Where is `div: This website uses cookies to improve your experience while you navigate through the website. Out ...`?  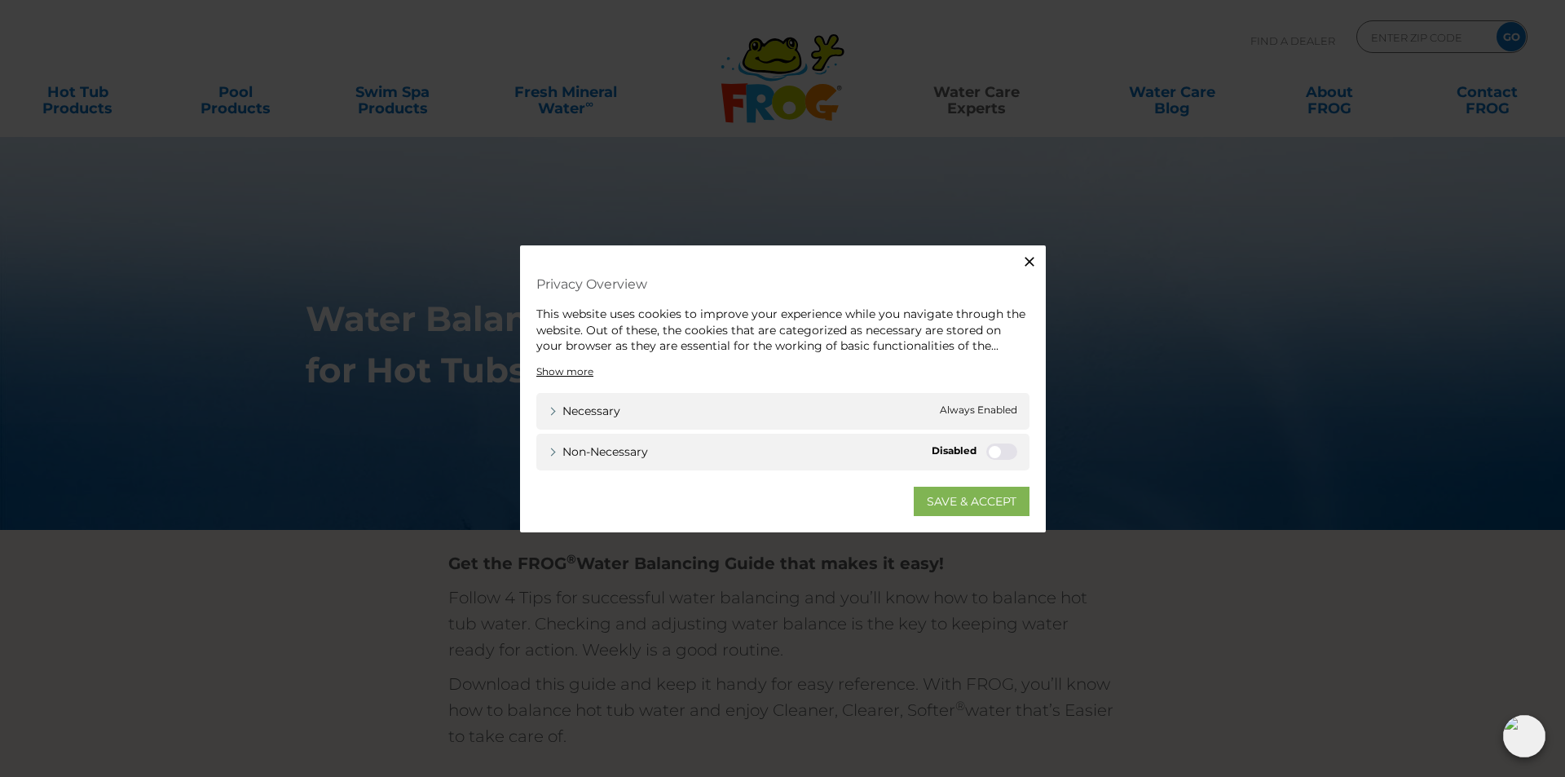
div: This website uses cookies to improve your experience while you navigate through the website. Out ... is located at coordinates (783, 330).